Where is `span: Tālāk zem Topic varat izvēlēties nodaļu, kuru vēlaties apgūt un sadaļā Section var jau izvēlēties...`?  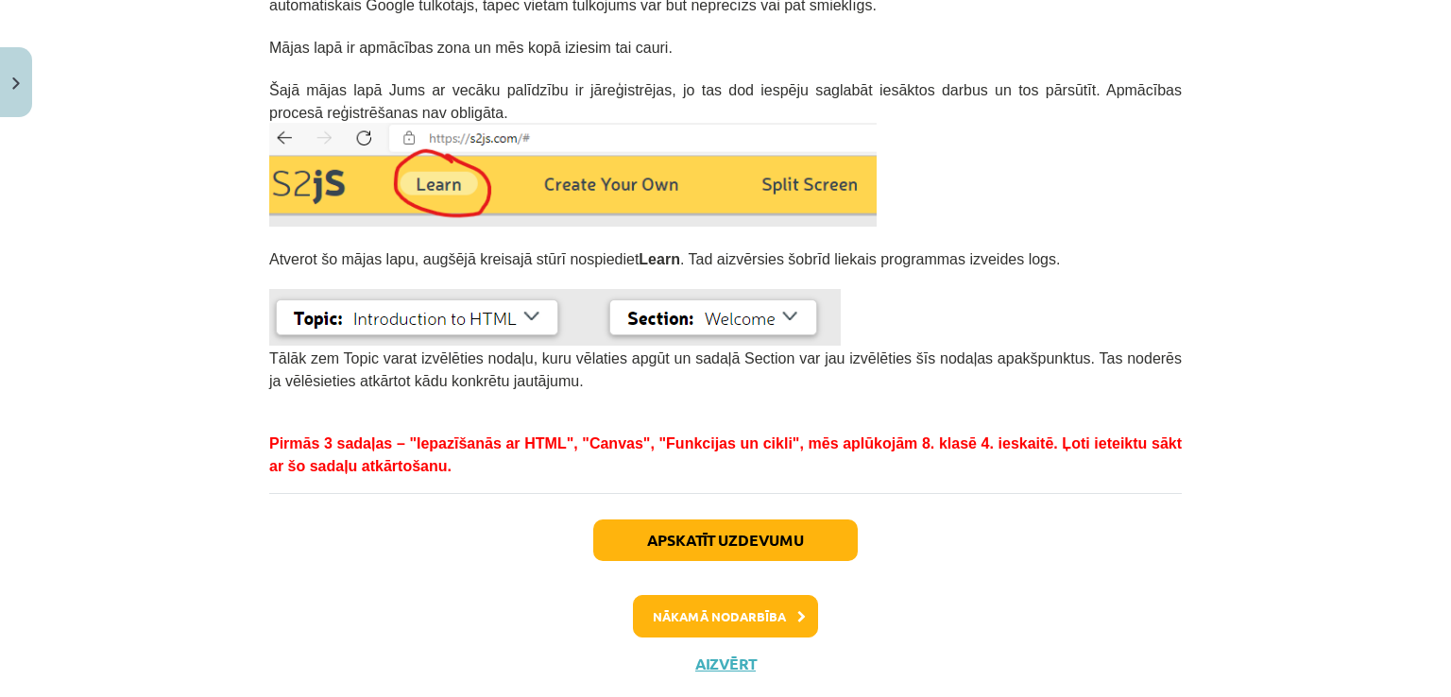 span: Tālāk zem Topic varat izvēlēties nodaļu, kuru vēlaties apgūt un sadaļā Section var jau izvēlēties... is located at coordinates (726, 369).